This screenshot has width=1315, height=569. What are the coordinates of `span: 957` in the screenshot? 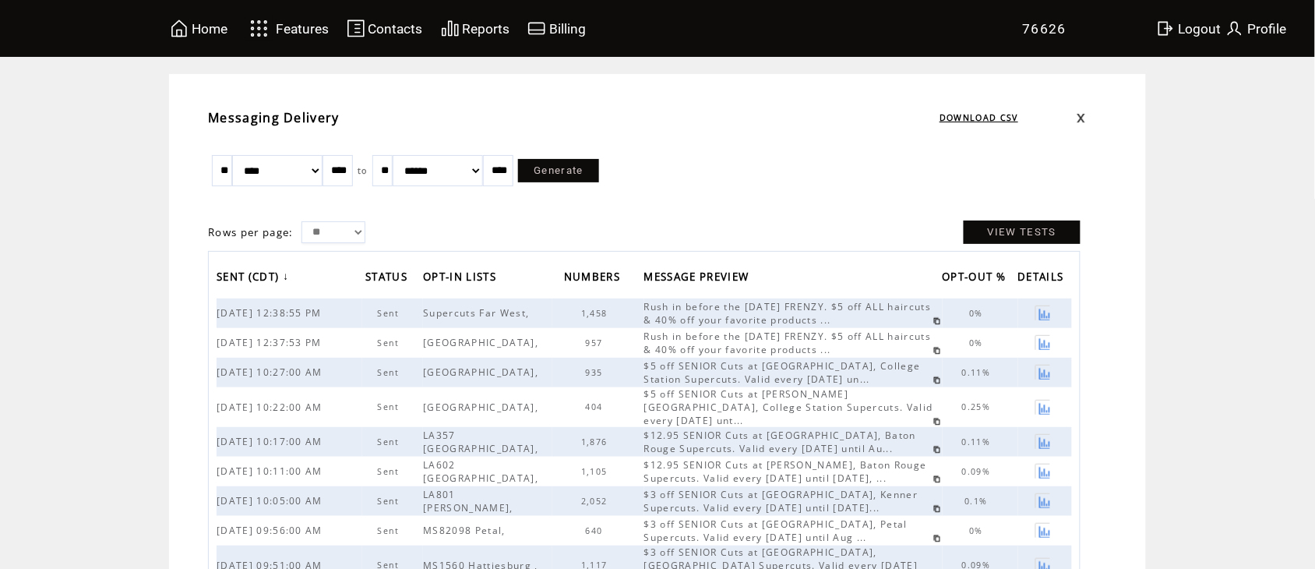 It's located at (596, 343).